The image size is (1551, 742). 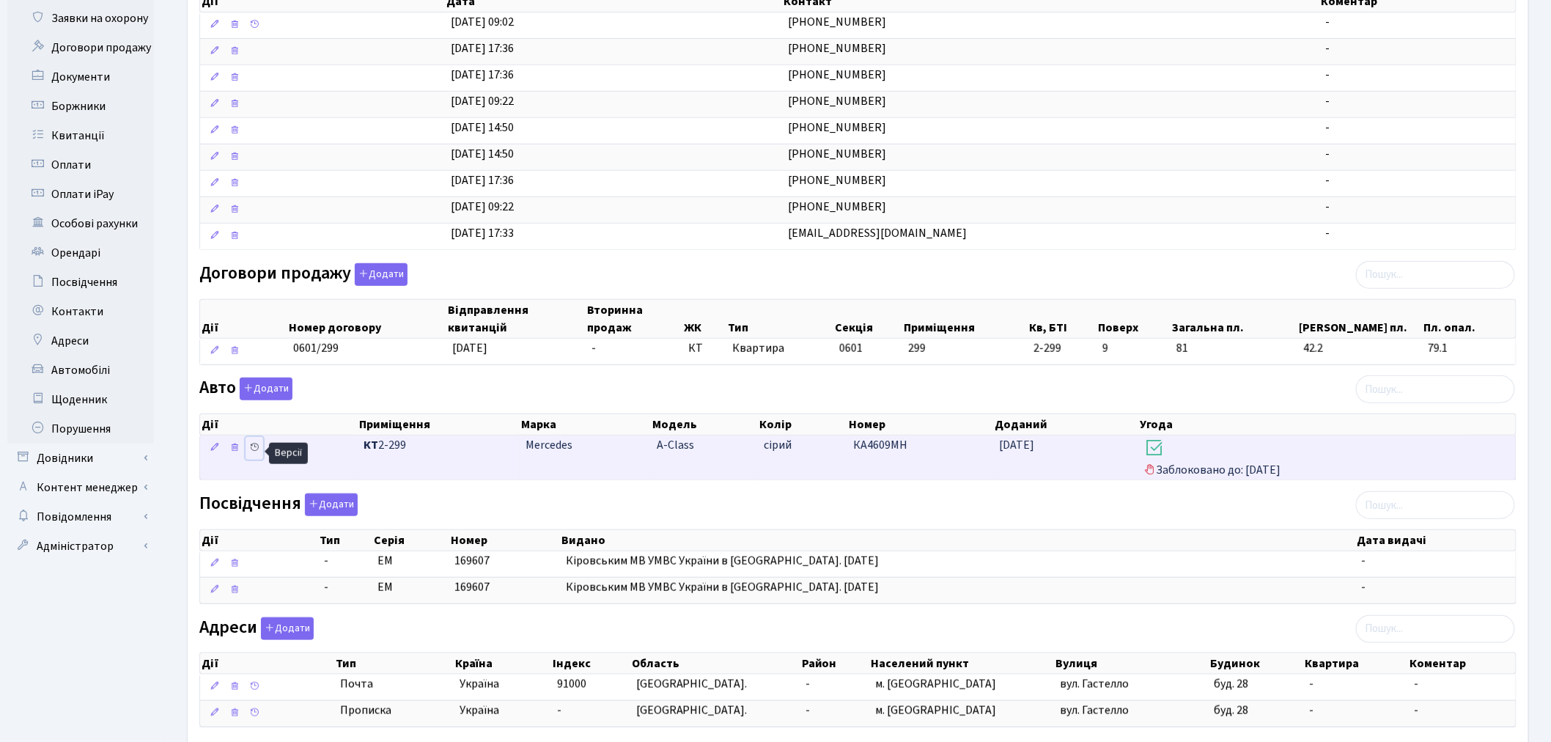 I want to click on label: Авто, so click(x=246, y=388).